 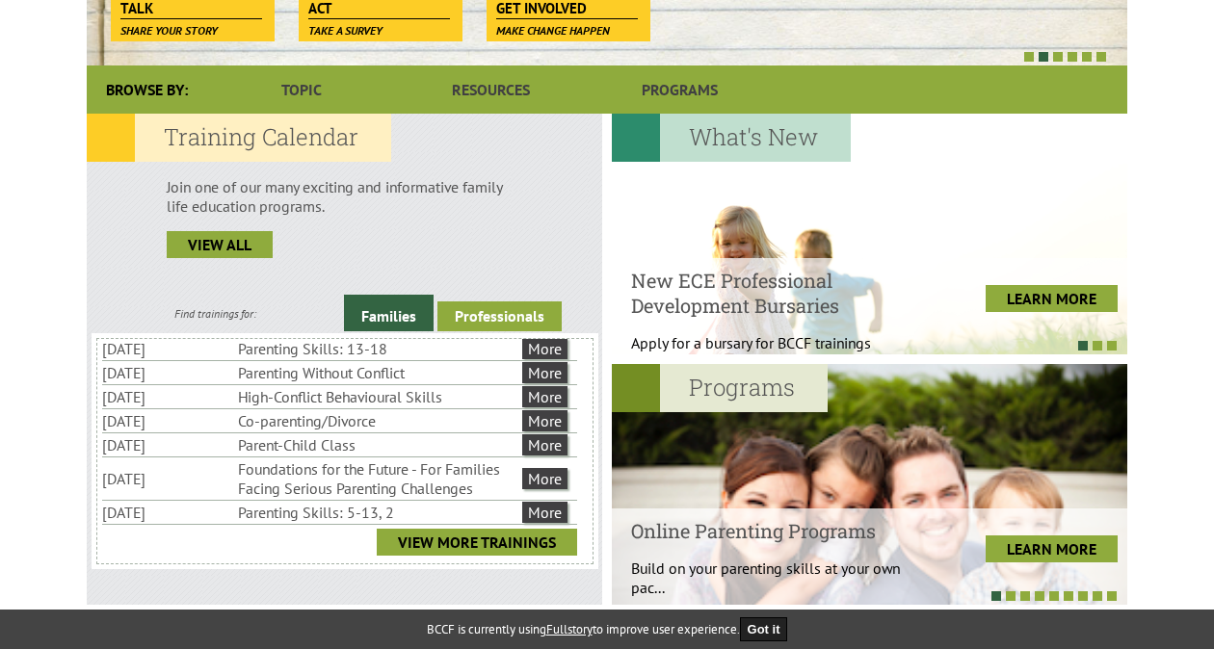 I want to click on a: Programs, so click(x=680, y=90).